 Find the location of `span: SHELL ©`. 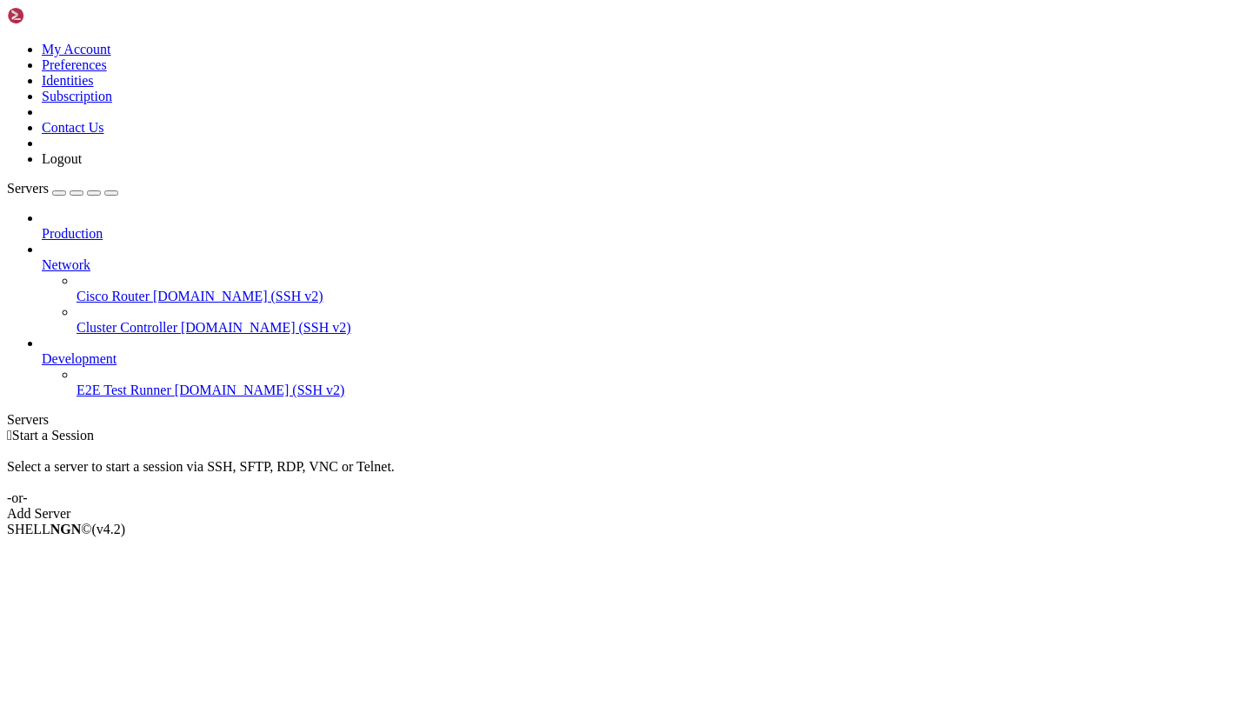

span: SHELL © is located at coordinates (66, 529).